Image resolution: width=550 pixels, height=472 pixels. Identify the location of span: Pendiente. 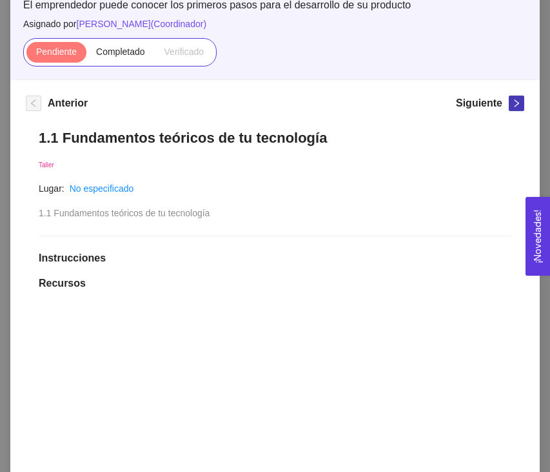
(56, 52).